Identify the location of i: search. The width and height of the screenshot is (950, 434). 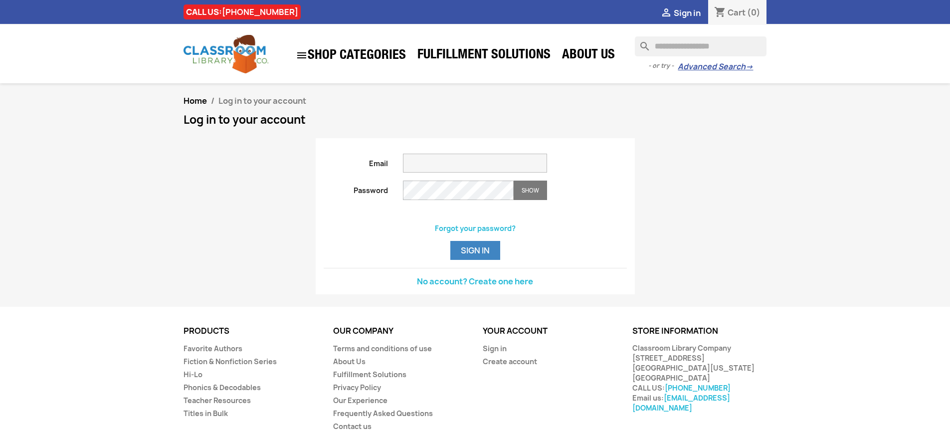
(641, 42).